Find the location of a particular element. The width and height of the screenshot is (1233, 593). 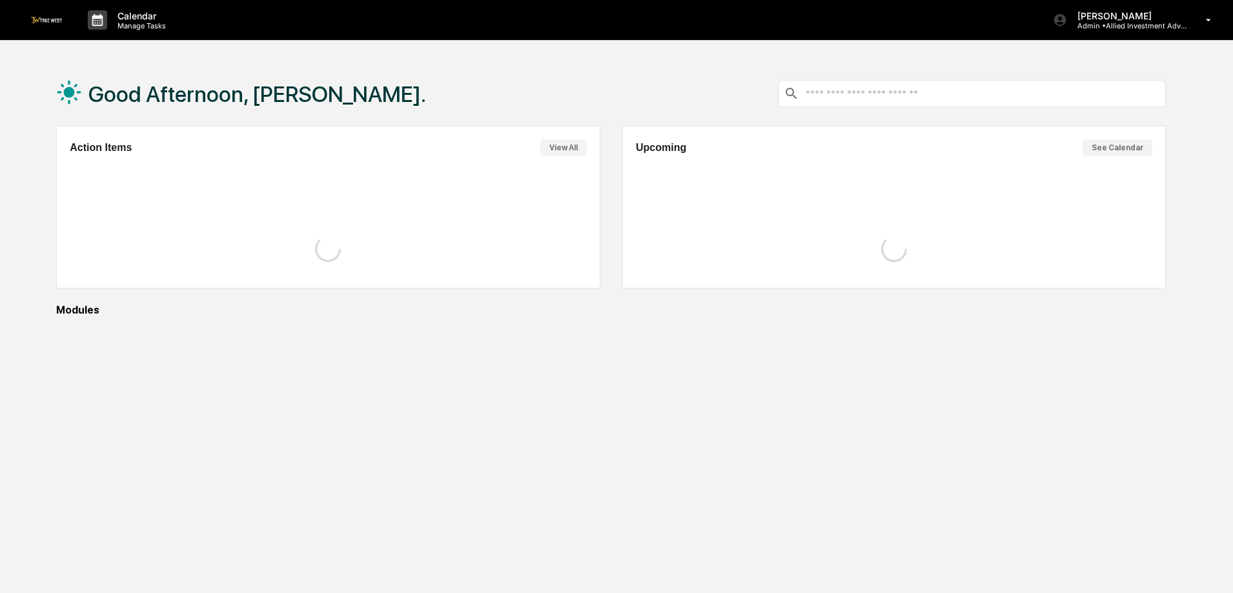

p: Manage Tasks is located at coordinates (139, 26).